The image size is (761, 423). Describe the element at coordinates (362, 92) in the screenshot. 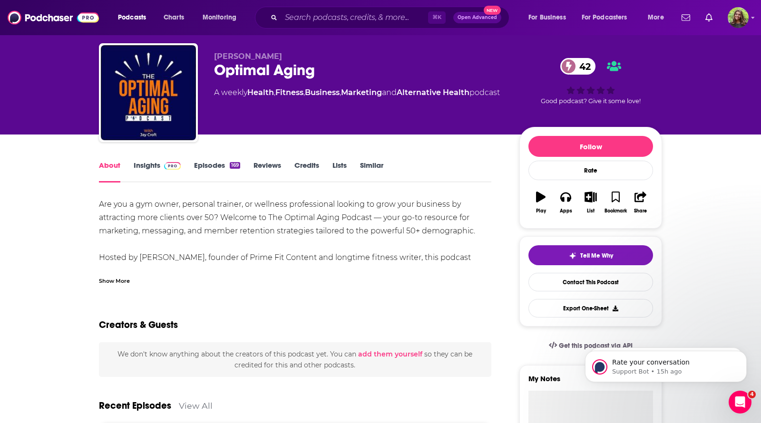

I see `a: Marketing` at that location.